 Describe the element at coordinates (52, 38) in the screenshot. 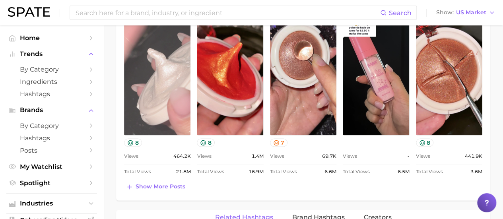

I see `span: Home` at that location.